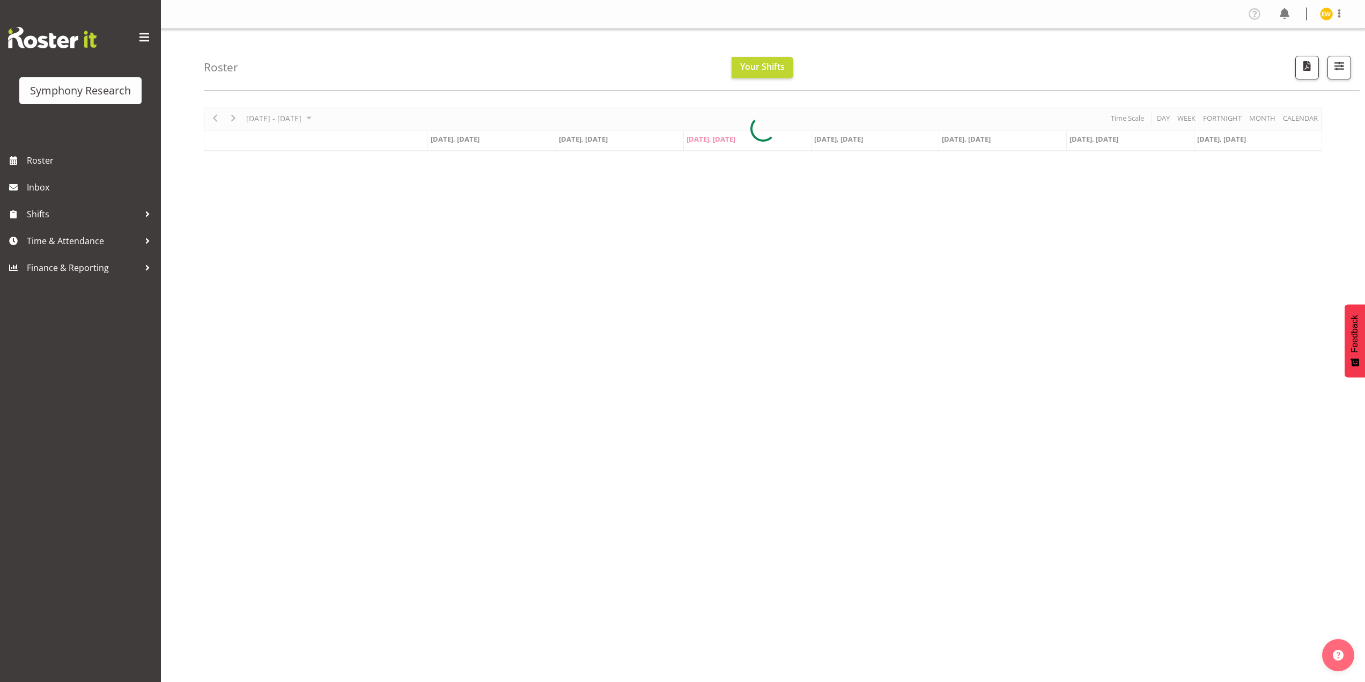 Image resolution: width=1365 pixels, height=682 pixels. Describe the element at coordinates (91, 160) in the screenshot. I see `span: Roster` at that location.